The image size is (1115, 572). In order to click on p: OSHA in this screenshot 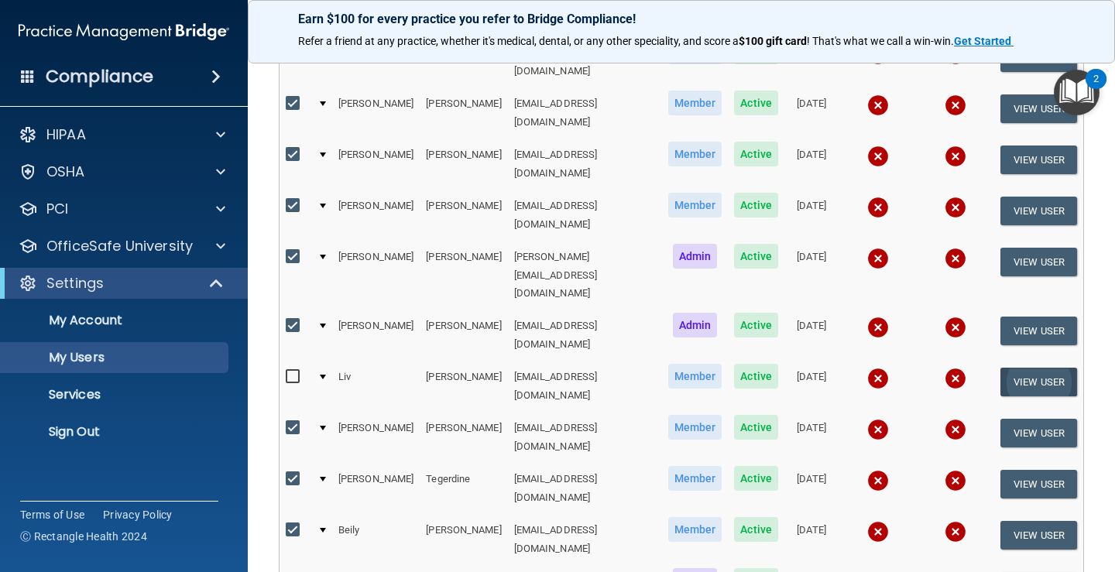, I will do `click(66, 172)`.